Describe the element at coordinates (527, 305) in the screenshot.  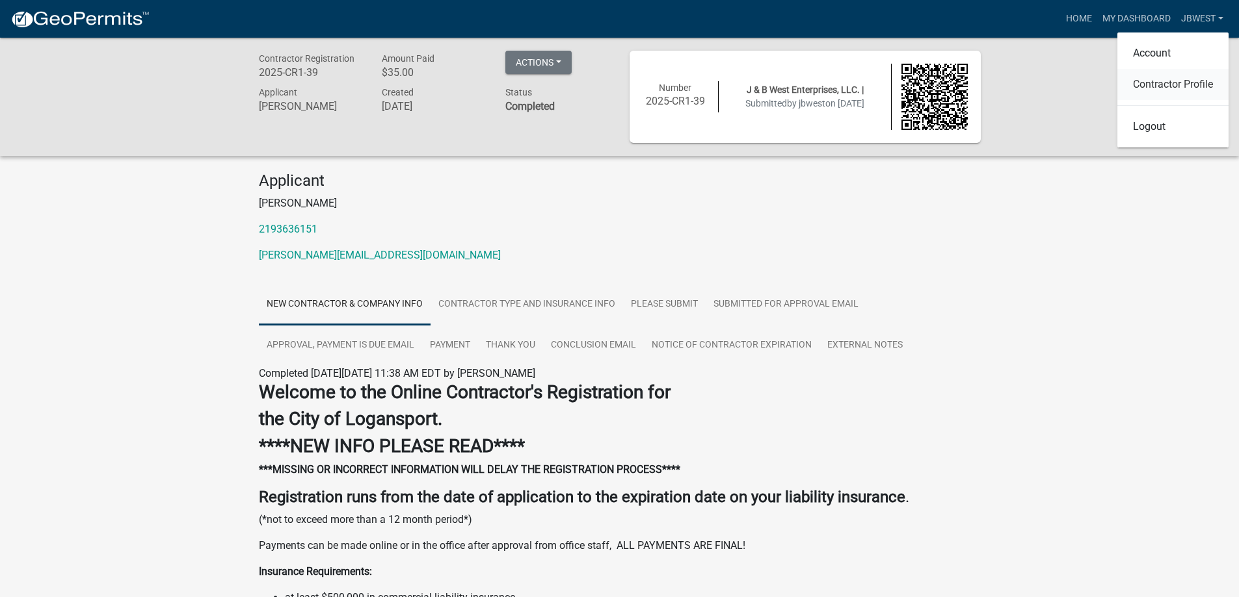
I see `a: Contractor Type and Insurance Info` at that location.